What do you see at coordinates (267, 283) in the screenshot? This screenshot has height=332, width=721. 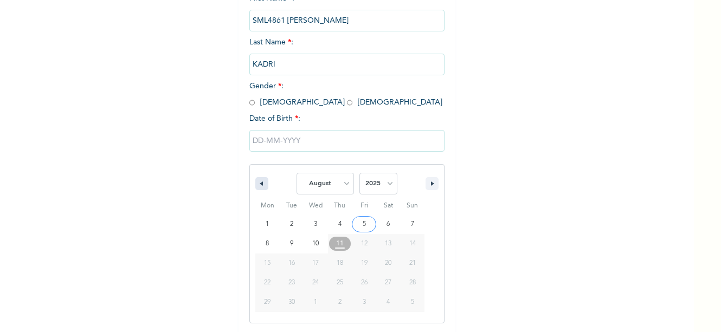 I see `button: 22` at bounding box center [267, 283].